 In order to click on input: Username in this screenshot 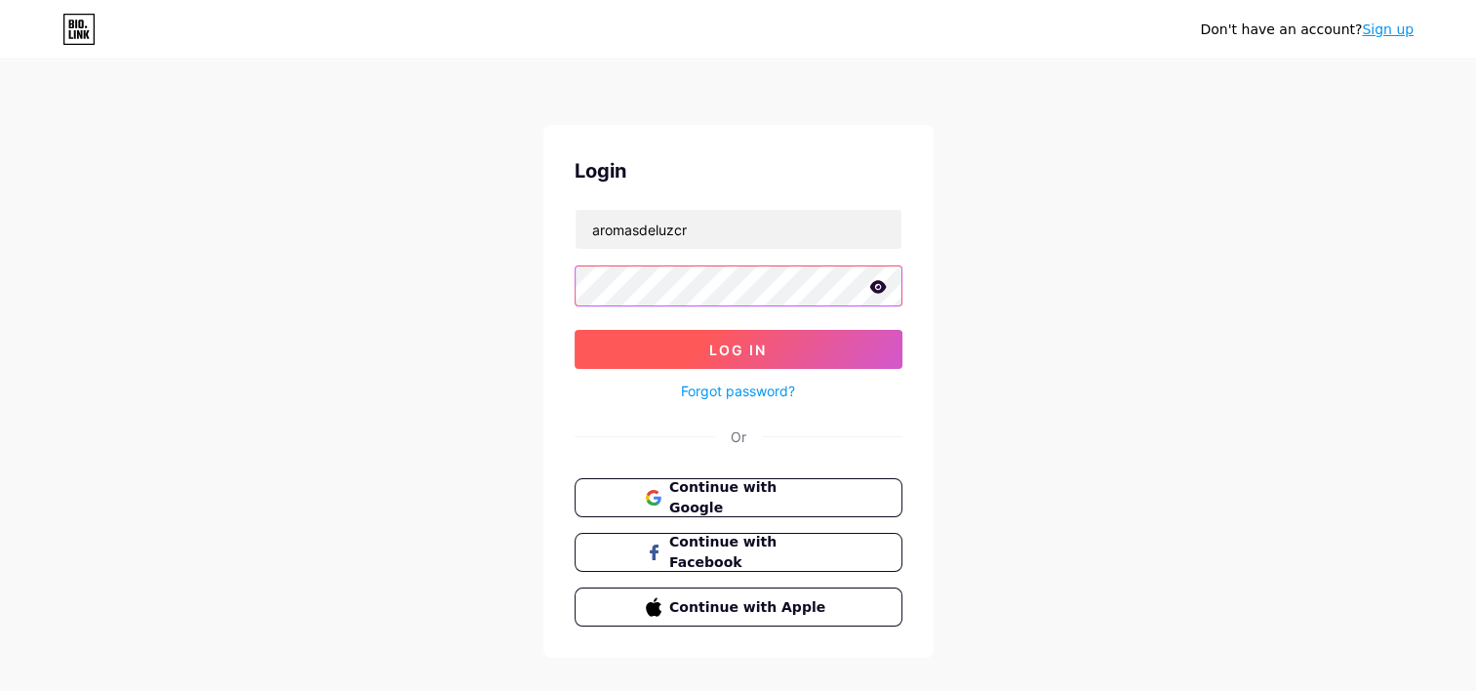, I will do `click(738, 229)`.